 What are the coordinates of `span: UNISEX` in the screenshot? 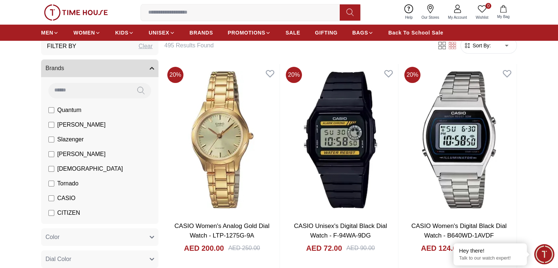 It's located at (159, 33).